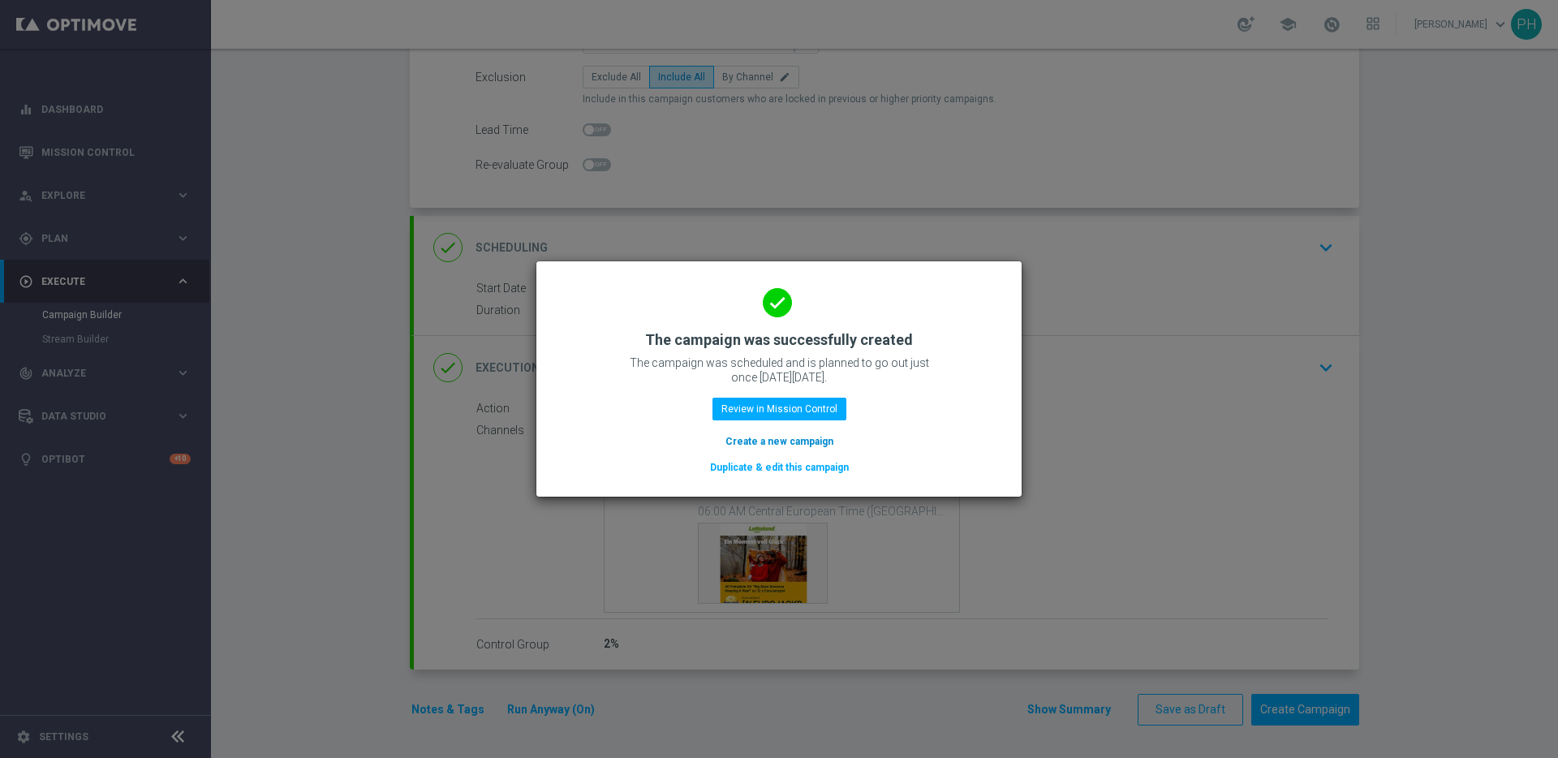 This screenshot has height=758, width=1558. Describe the element at coordinates (779, 340) in the screenshot. I see `h2: The campaign was successfully created` at that location.